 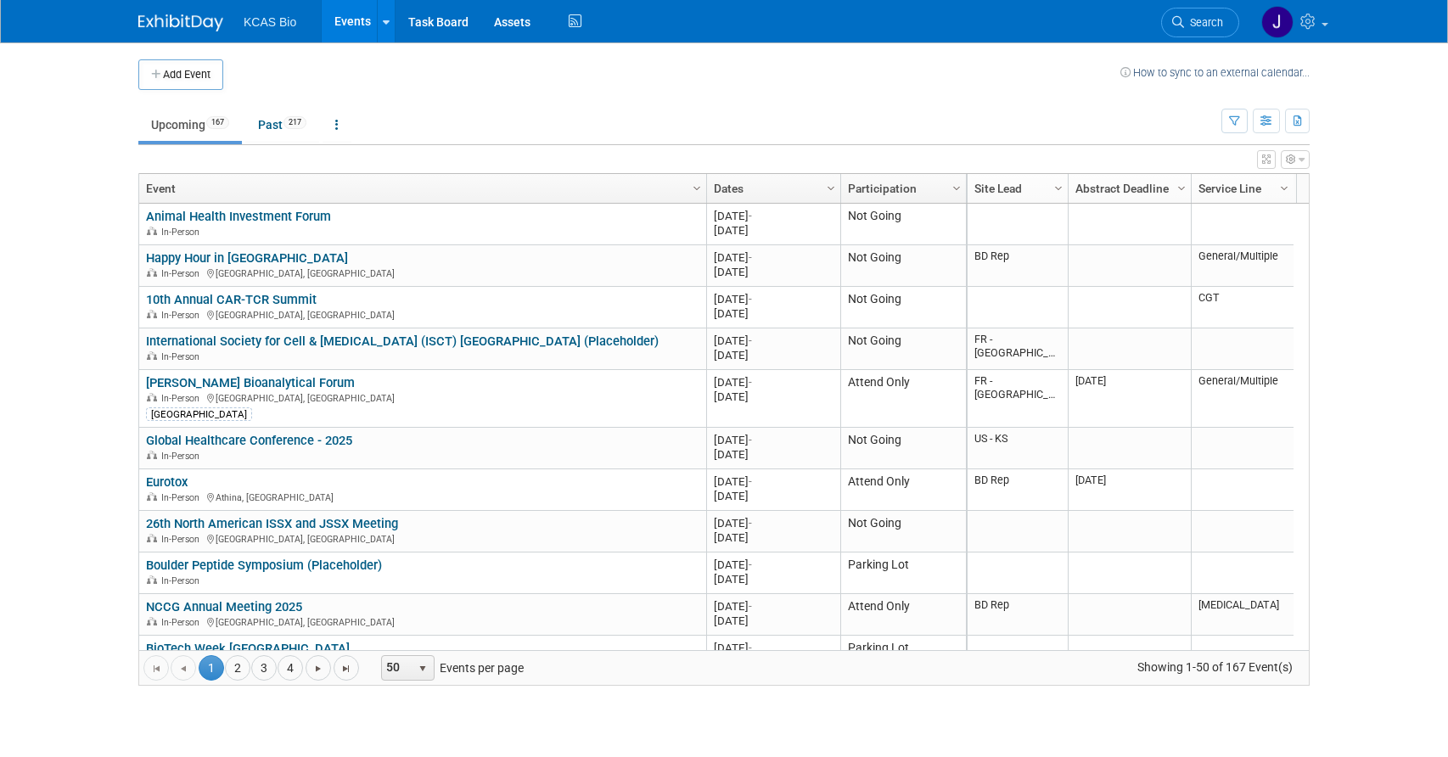 I want to click on a: 4, so click(x=290, y=668).